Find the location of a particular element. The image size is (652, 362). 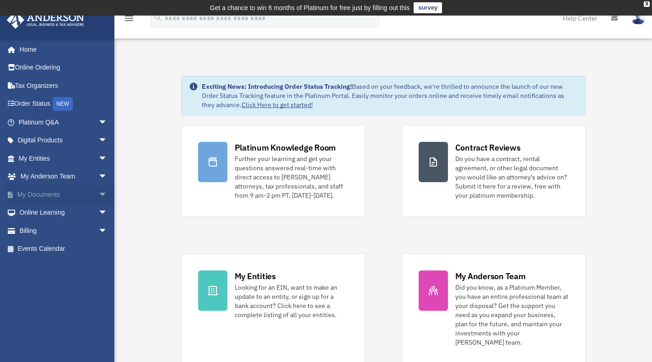

div: Contract Reviews is located at coordinates (488, 147).